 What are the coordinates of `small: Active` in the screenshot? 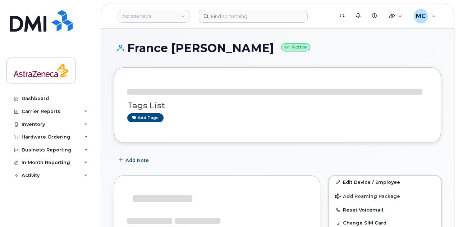 It's located at (295, 47).